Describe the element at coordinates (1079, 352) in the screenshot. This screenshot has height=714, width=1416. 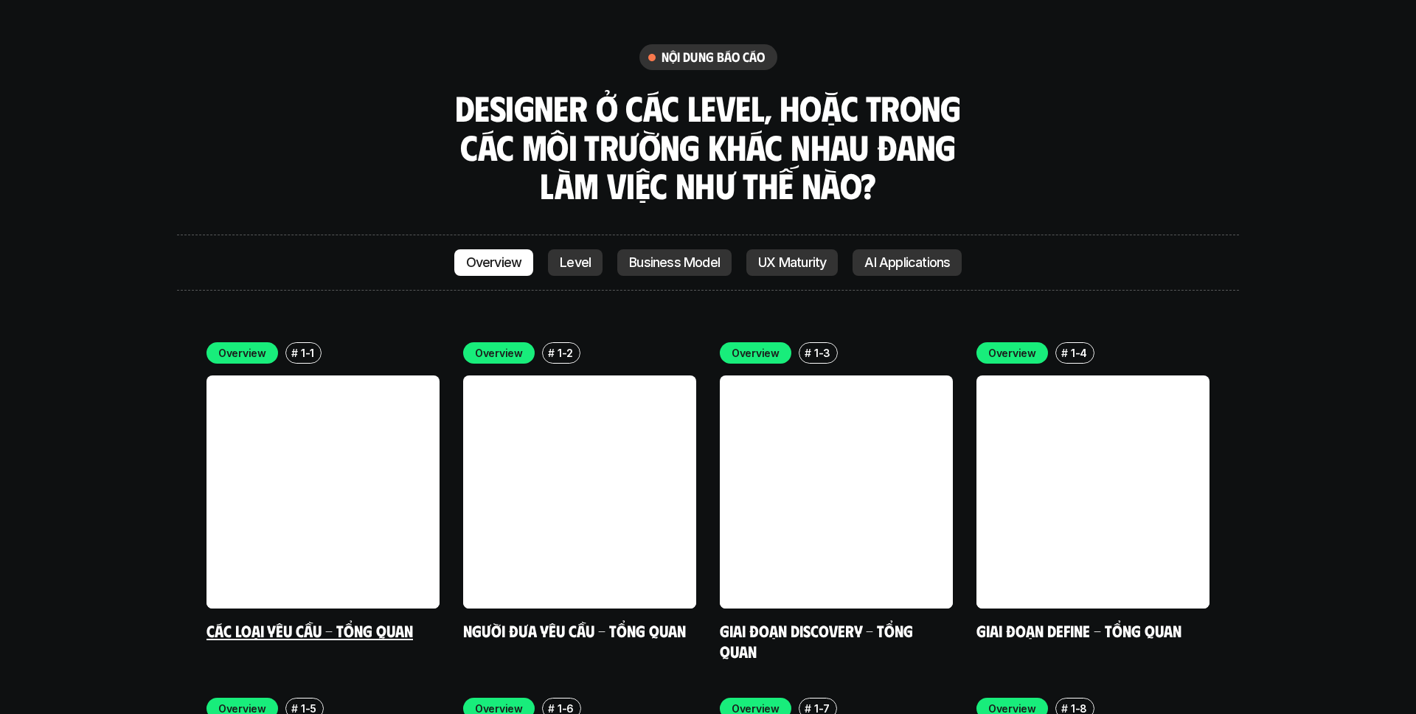
I see `p: 1-4` at that location.